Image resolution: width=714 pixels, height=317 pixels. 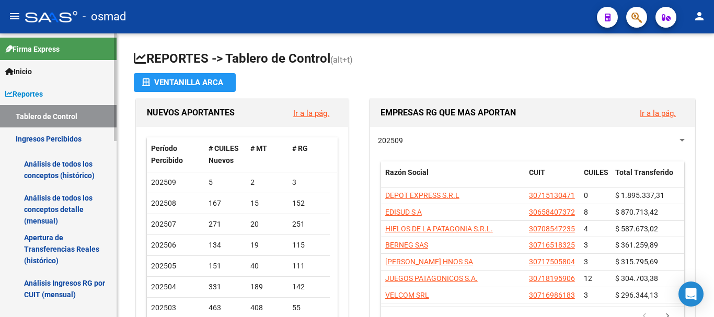 What do you see at coordinates (404, 212) in the screenshot?
I see `span: EDISUD S A` at bounding box center [404, 212].